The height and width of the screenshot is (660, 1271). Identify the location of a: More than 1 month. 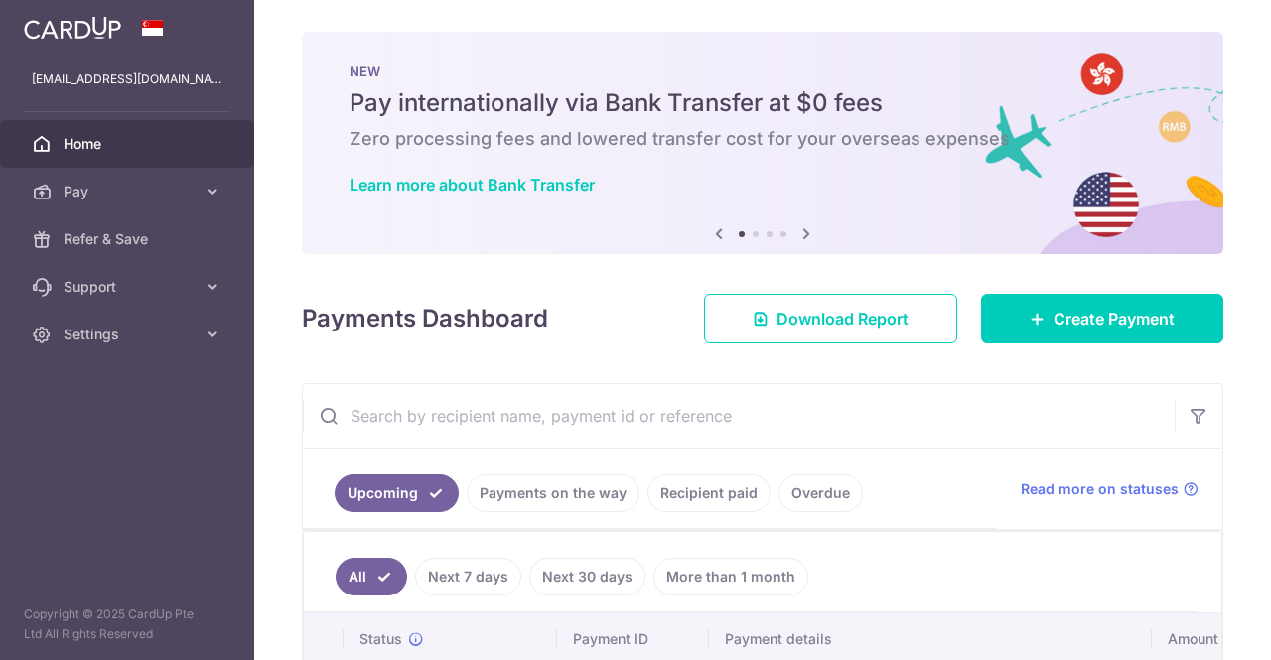
(731, 577).